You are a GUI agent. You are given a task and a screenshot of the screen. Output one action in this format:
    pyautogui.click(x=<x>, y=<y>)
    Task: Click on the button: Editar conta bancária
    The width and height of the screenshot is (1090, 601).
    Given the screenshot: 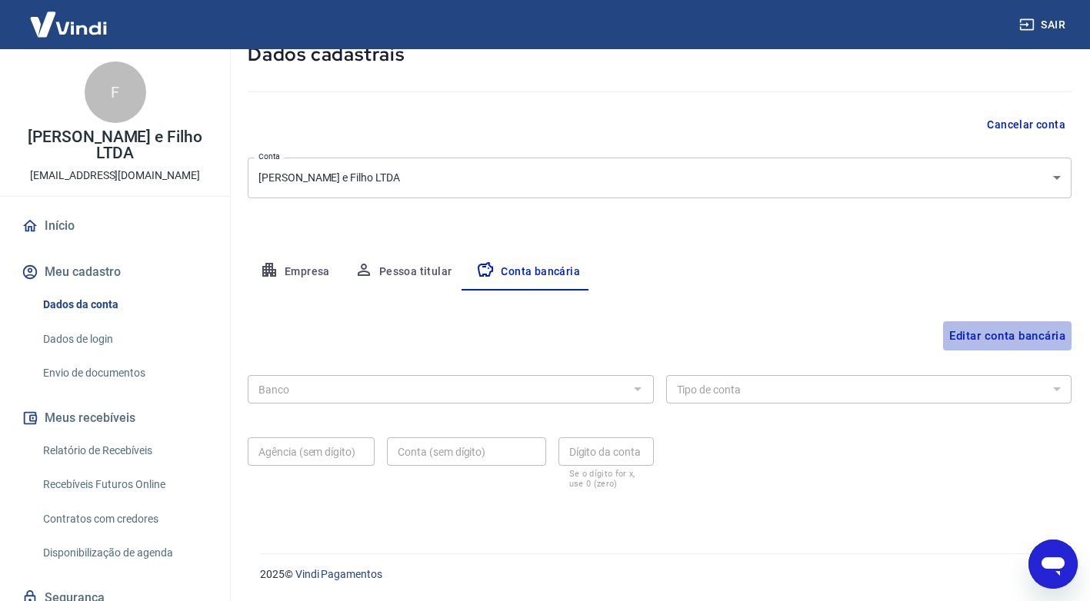 What is the action you would take?
    pyautogui.click(x=1007, y=336)
    